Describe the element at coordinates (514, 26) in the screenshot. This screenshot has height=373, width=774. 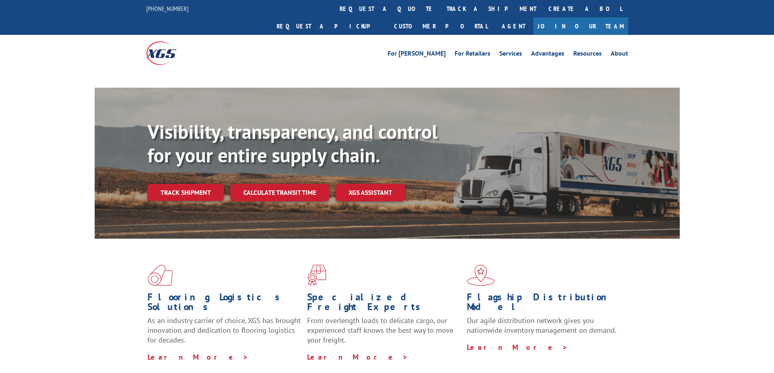
I see `a: Agent` at that location.